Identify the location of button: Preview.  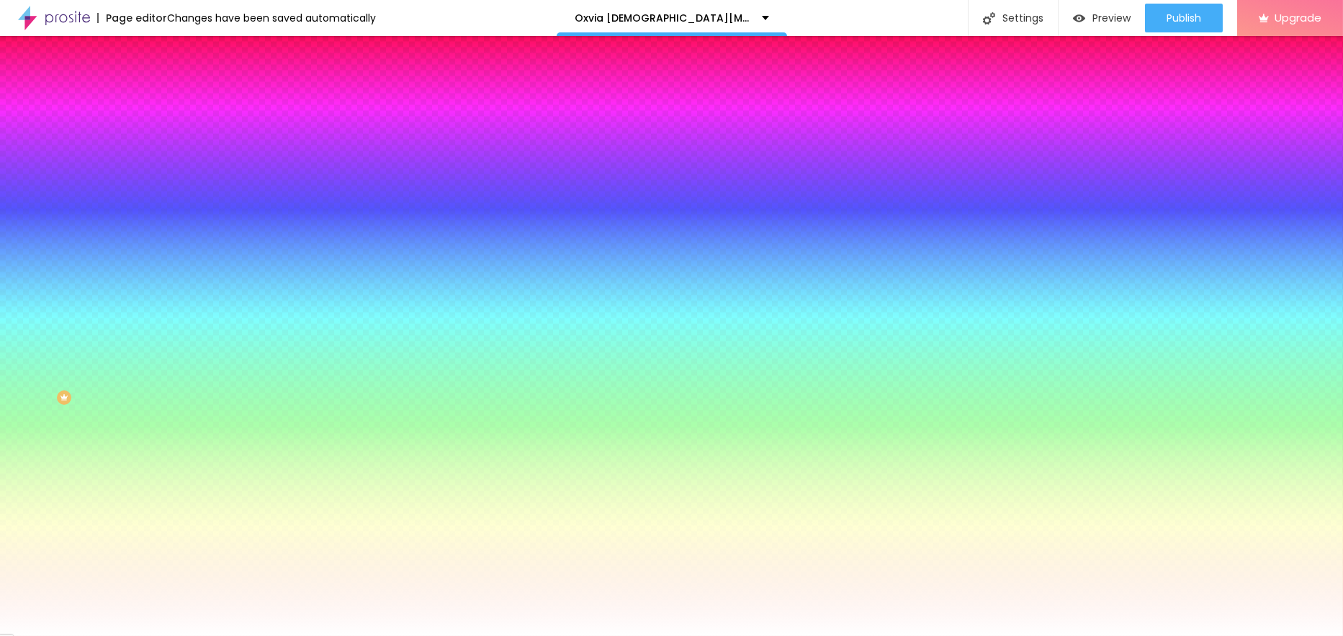
(1102, 18).